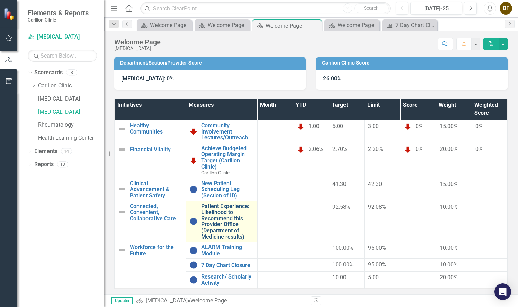  I want to click on a: Connected, Convenient, Collaborative Care, so click(156, 212).